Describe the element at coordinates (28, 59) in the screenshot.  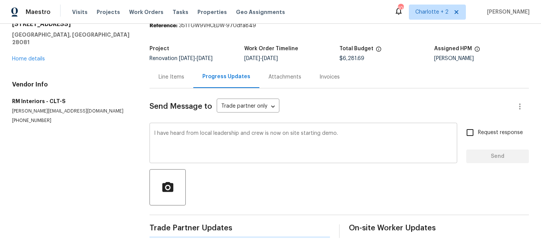
I see `a: Home details` at that location.